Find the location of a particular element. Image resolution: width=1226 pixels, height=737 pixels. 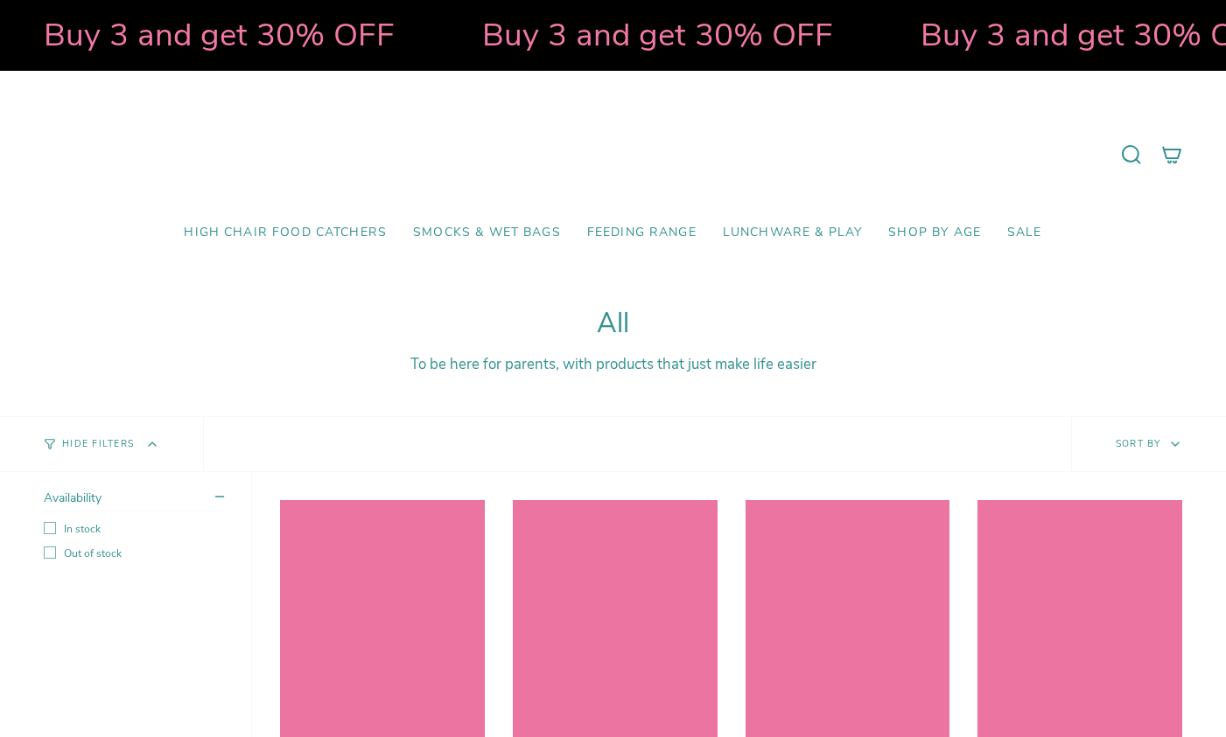

div: High Chair Food Catchers is located at coordinates (285, 233).